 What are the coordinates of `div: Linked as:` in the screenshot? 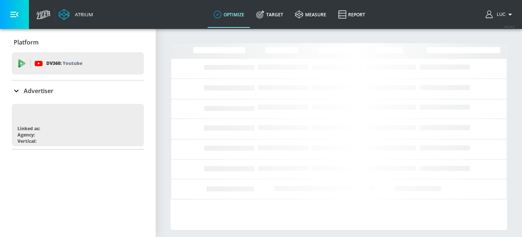 It's located at (29, 128).